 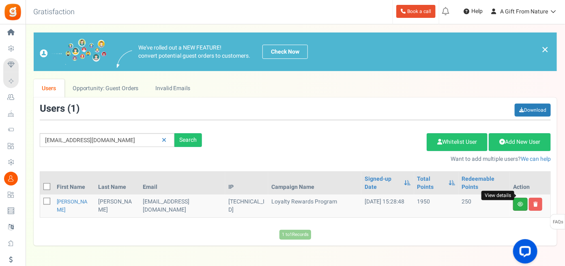 I want to click on a: Reset, so click(x=164, y=140).